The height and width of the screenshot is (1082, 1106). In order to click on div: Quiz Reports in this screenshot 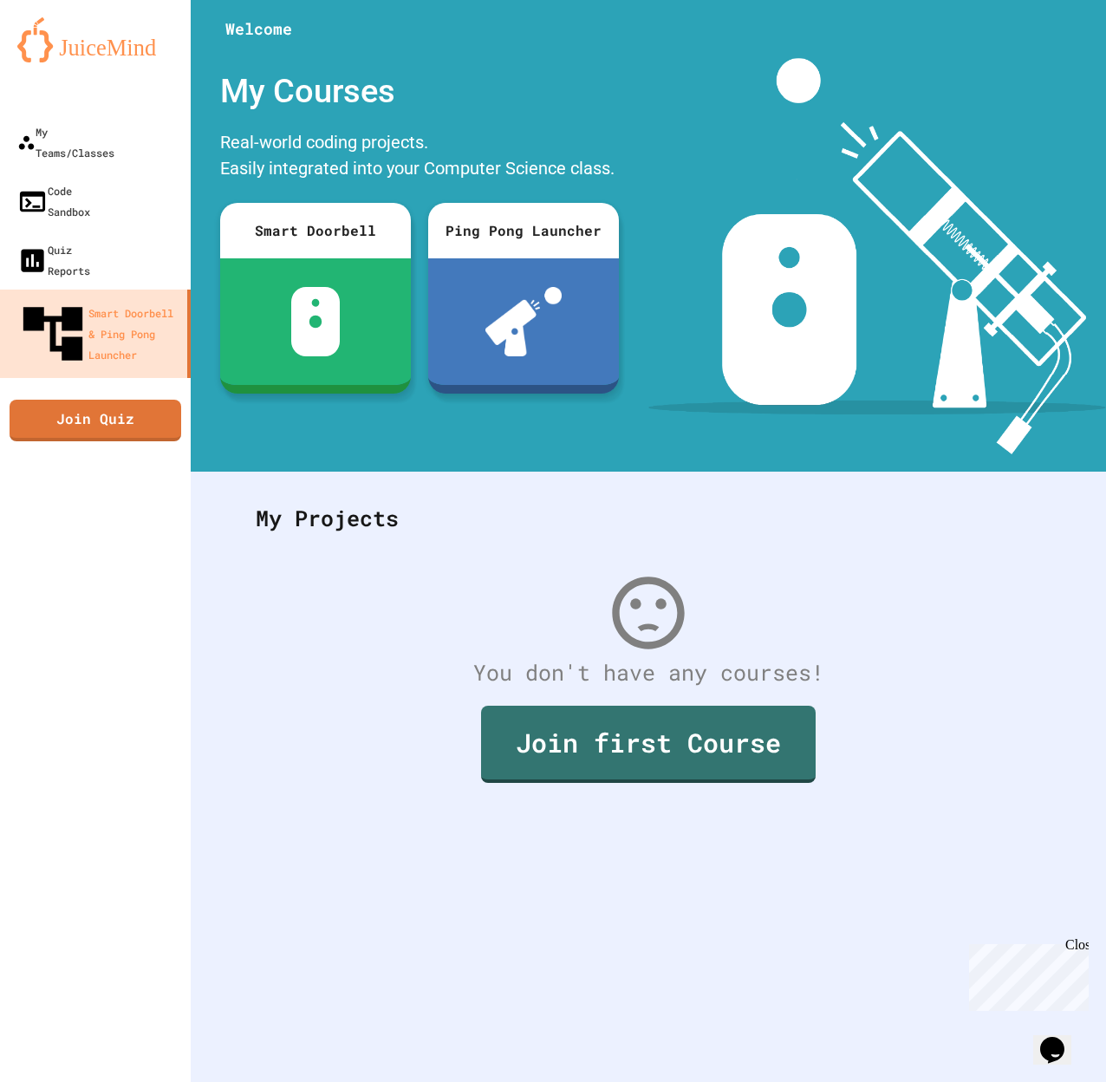, I will do `click(54, 260)`.